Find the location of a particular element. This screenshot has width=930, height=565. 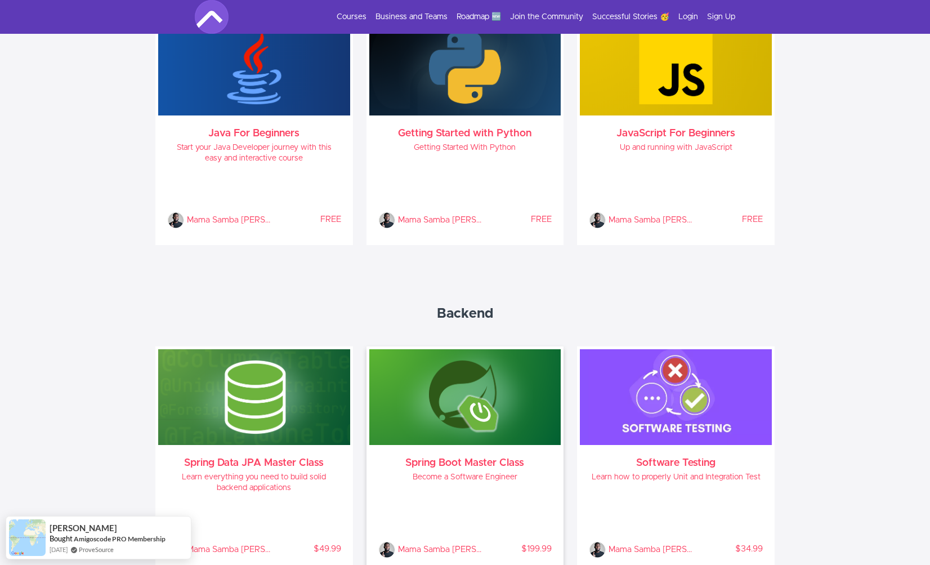

a: Java For Beginners Start your Java Developer journey with this easy and interactive course Mama S... is located at coordinates (254, 131).